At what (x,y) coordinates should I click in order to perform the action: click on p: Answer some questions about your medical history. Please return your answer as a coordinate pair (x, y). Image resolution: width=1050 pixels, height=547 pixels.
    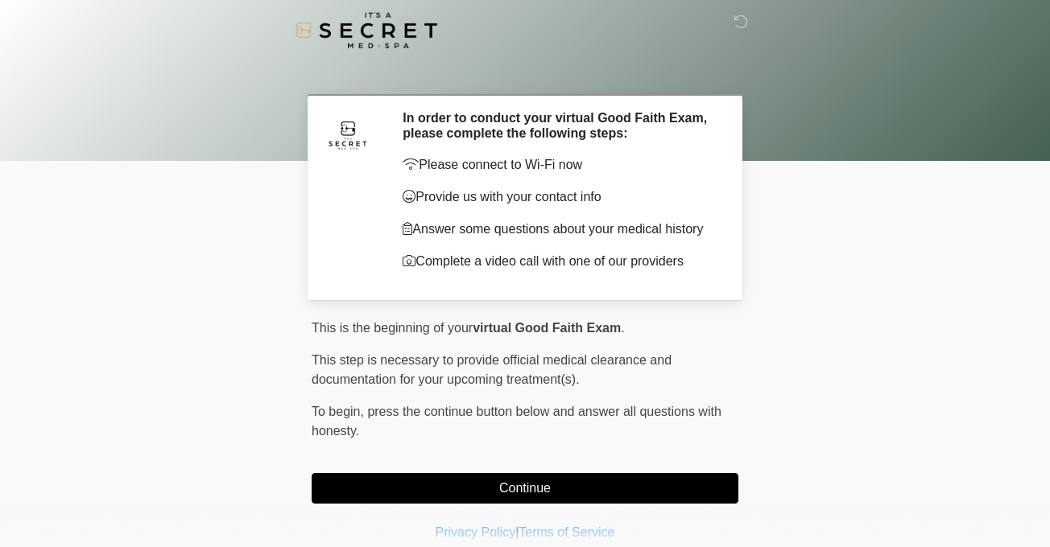
    Looking at the image, I should click on (558, 229).